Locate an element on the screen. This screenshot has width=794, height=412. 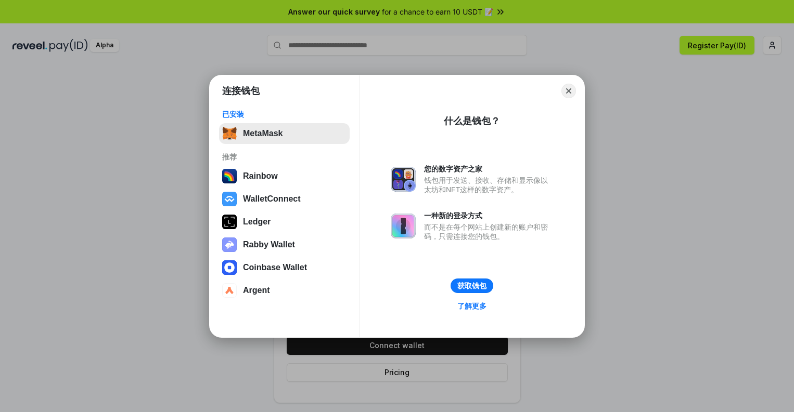
img: svg+xml,%3Csvg%20xmlns%3D%22http%3A%2F%2Fwww.w3.org%2F2000%2Fsvg%22%20width%3D%2228%22%20height%3... is located at coordinates (229, 222).